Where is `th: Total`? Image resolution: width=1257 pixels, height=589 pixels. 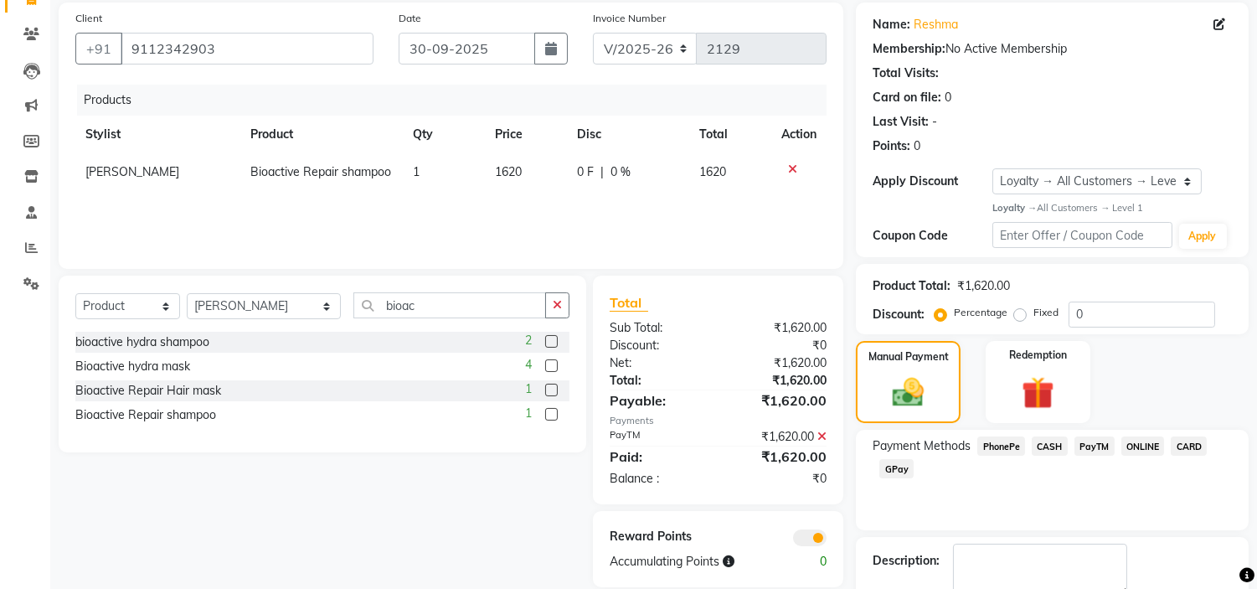
th: Total is located at coordinates (730, 134).